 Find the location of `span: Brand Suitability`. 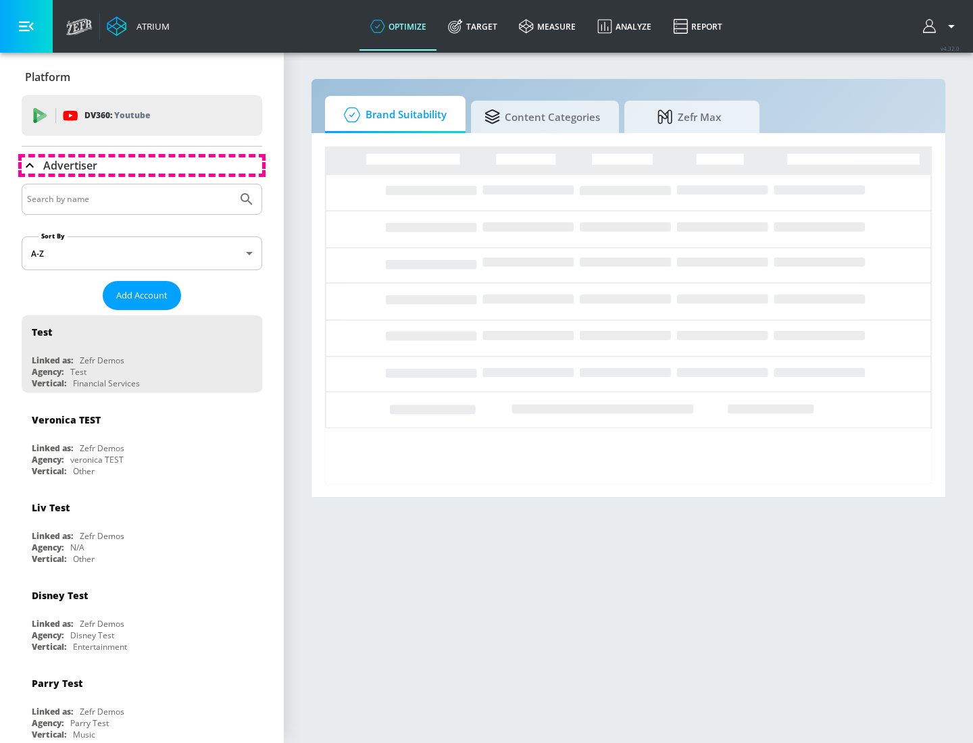

span: Brand Suitability is located at coordinates (393, 115).